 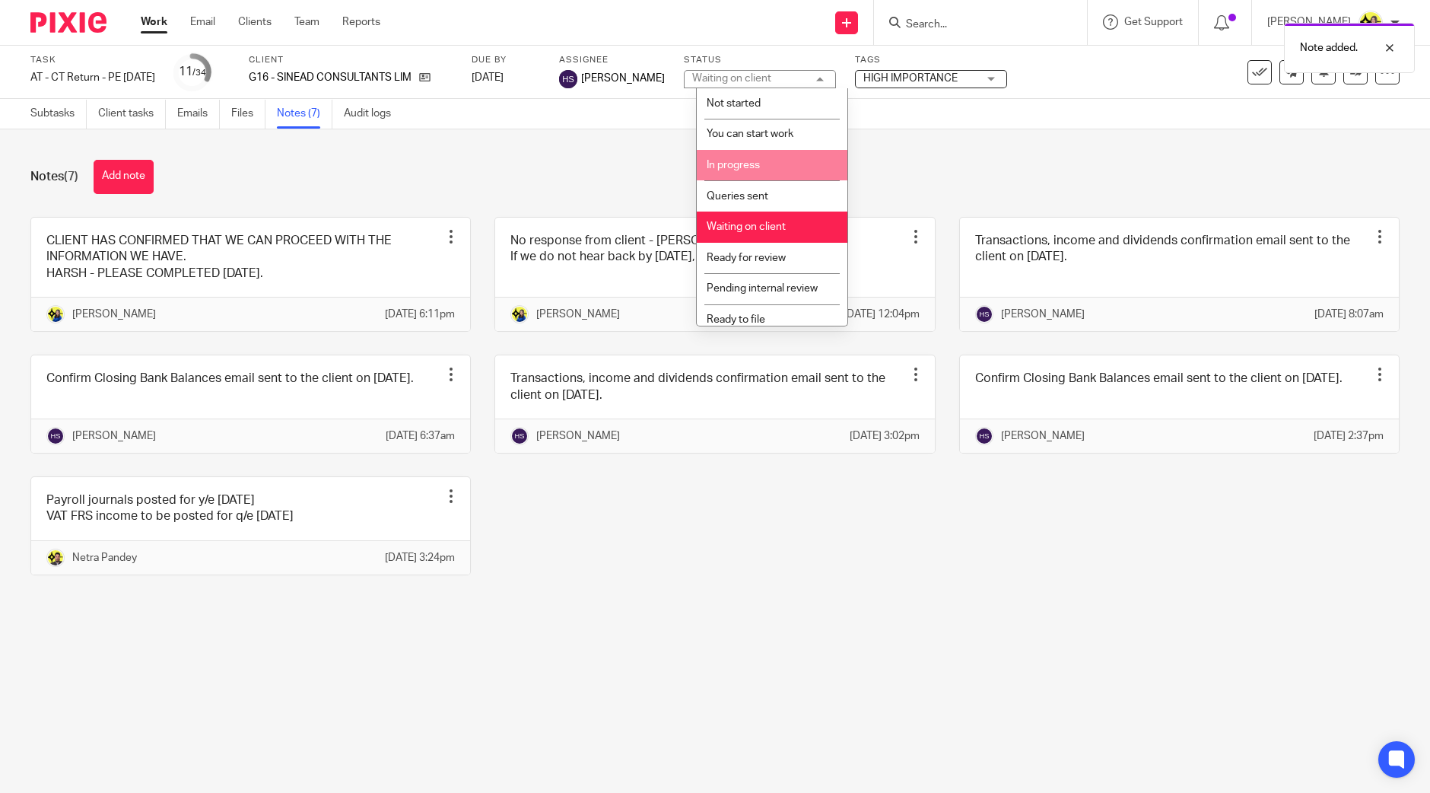 I want to click on small: /34, so click(x=199, y=72).